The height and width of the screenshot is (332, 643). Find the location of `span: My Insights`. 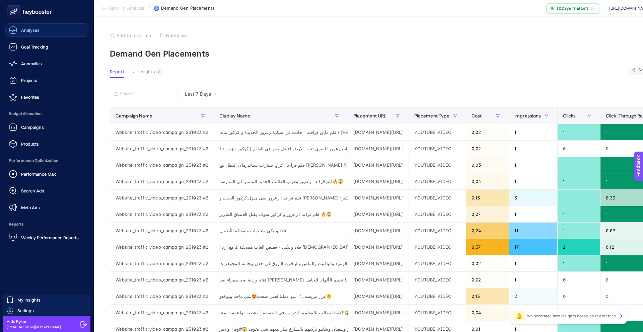

span: My Insights is located at coordinates (29, 300).